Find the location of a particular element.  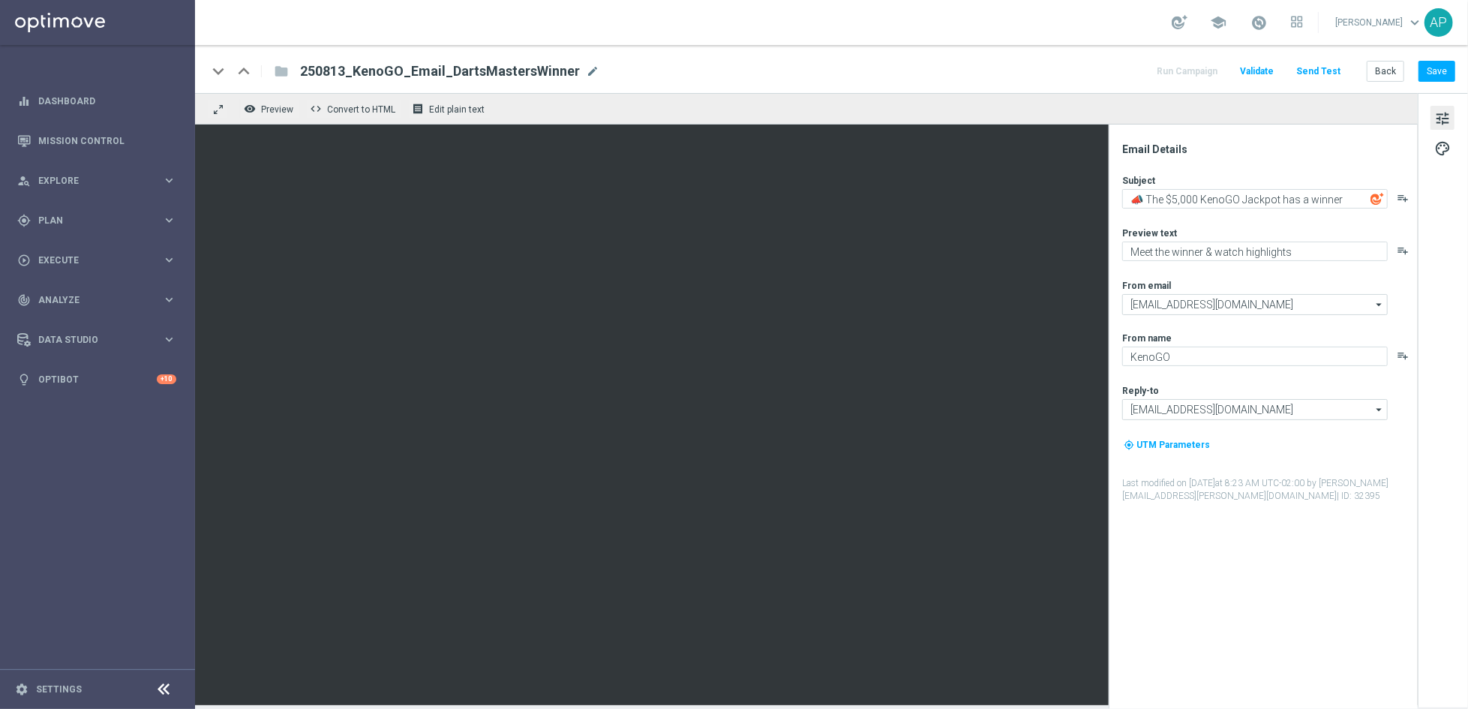

span: 250813_KenoGO_Email_DartsMastersWinner is located at coordinates (440, 71).